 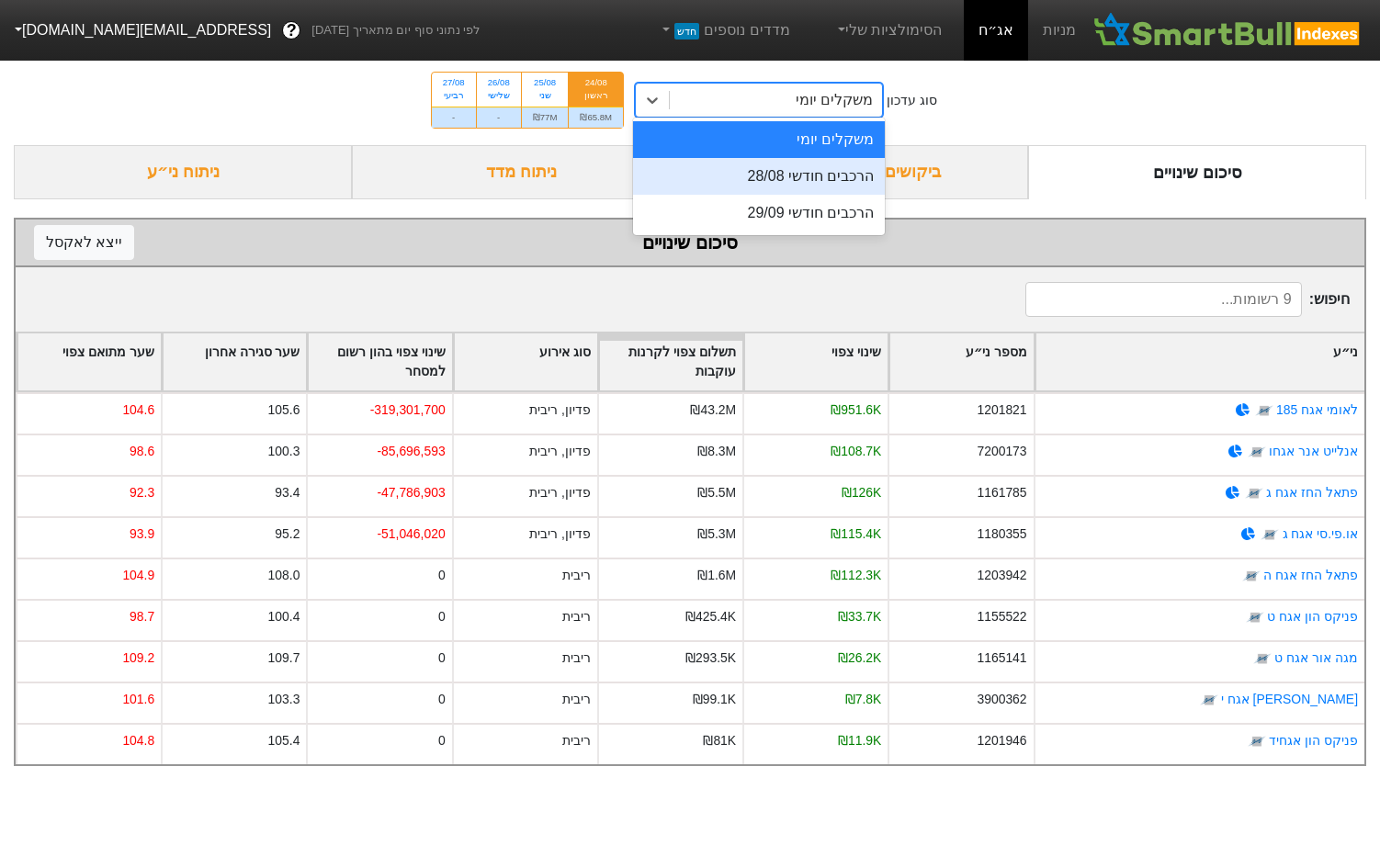 What do you see at coordinates (596, 83) in the screenshot?
I see `div: 24/08` at bounding box center [596, 83].